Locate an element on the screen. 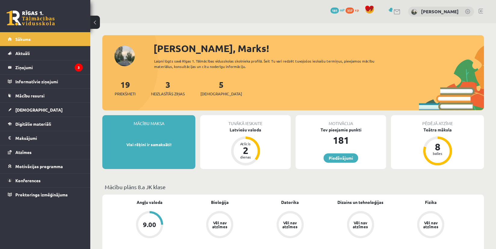 The height and width of the screenshot is (249, 496). div: Atlicis is located at coordinates (246, 144).